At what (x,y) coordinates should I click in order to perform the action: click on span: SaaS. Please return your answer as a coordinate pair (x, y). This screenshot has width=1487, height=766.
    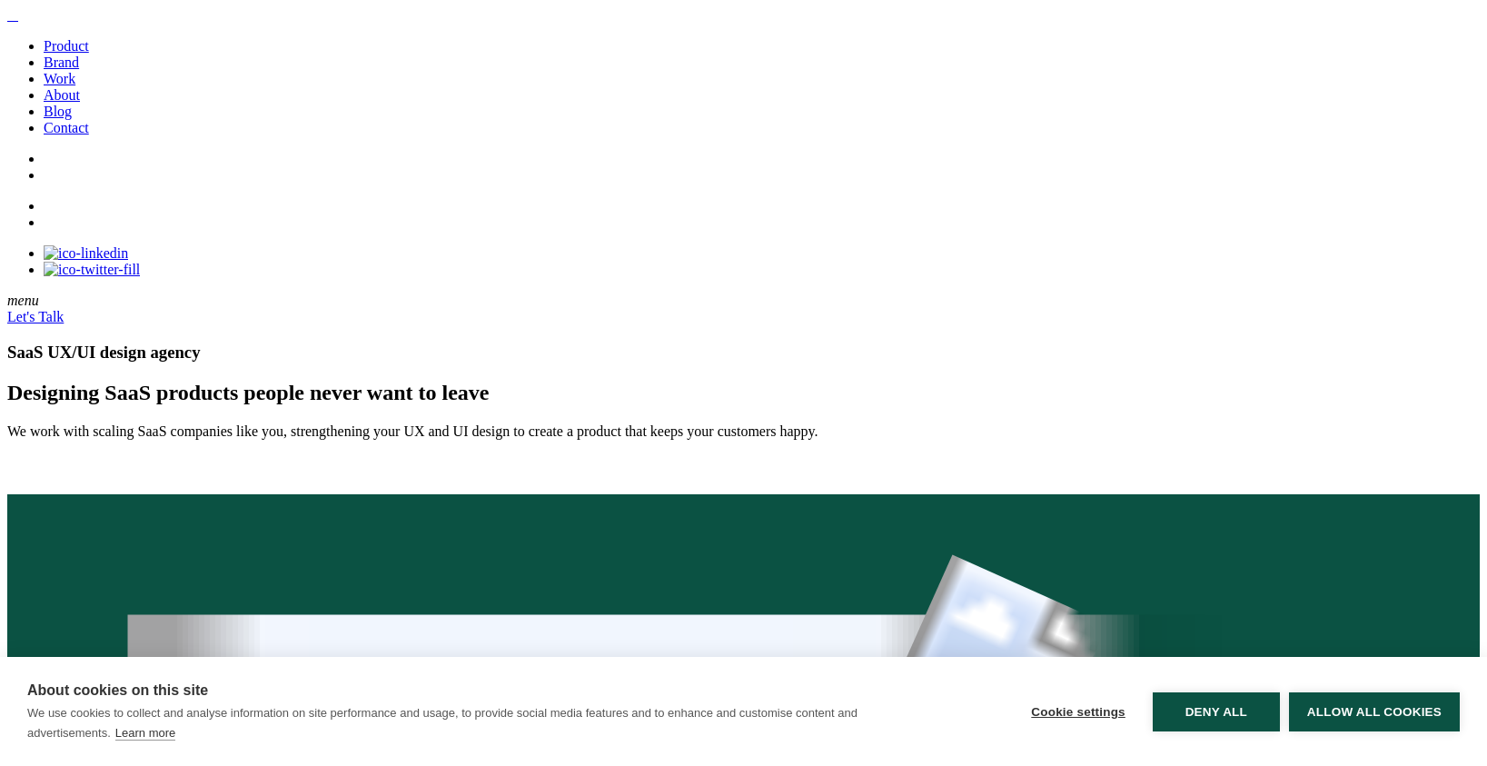
    Looking at the image, I should click on (127, 392).